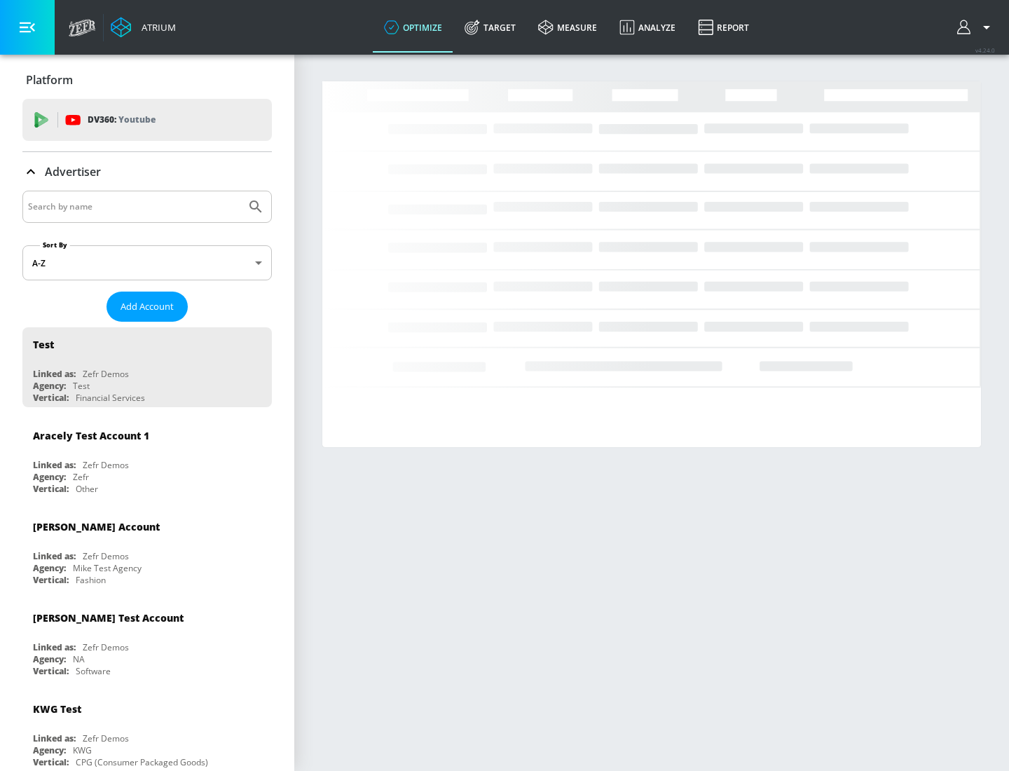  What do you see at coordinates (143, 27) in the screenshot?
I see `a: Atrium` at bounding box center [143, 27].